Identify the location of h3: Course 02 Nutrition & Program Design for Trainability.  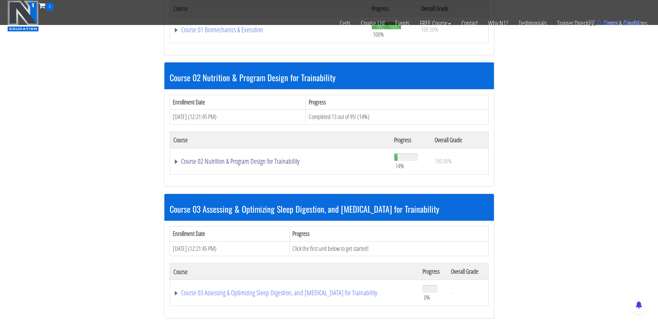
(329, 77).